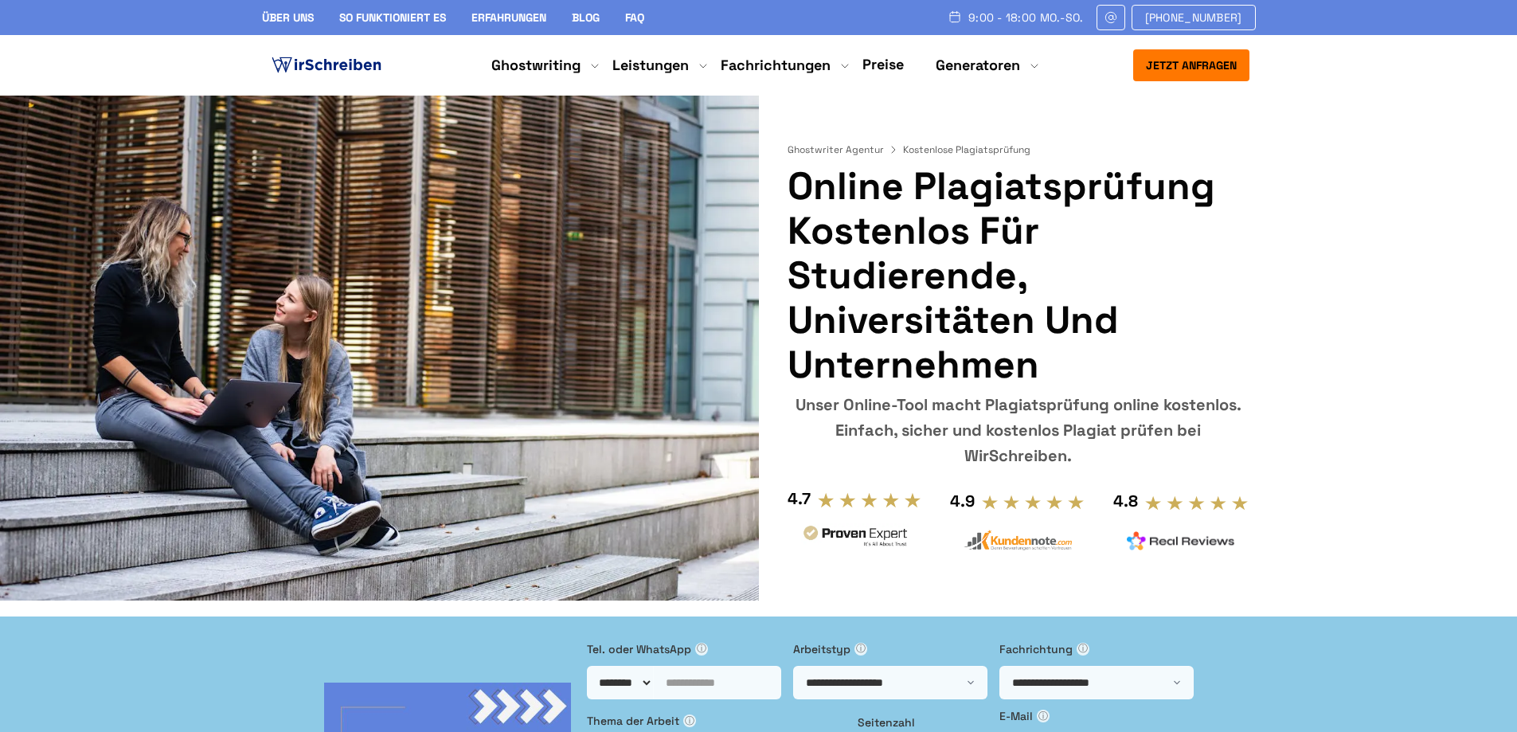 The height and width of the screenshot is (732, 1517). I want to click on a: FAQ, so click(635, 18).